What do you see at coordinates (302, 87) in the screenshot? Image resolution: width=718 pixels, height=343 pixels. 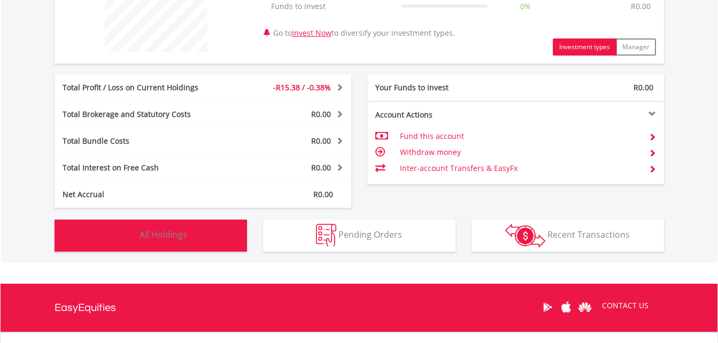 I see `span: -R15.38 / -0.38%` at bounding box center [302, 87].